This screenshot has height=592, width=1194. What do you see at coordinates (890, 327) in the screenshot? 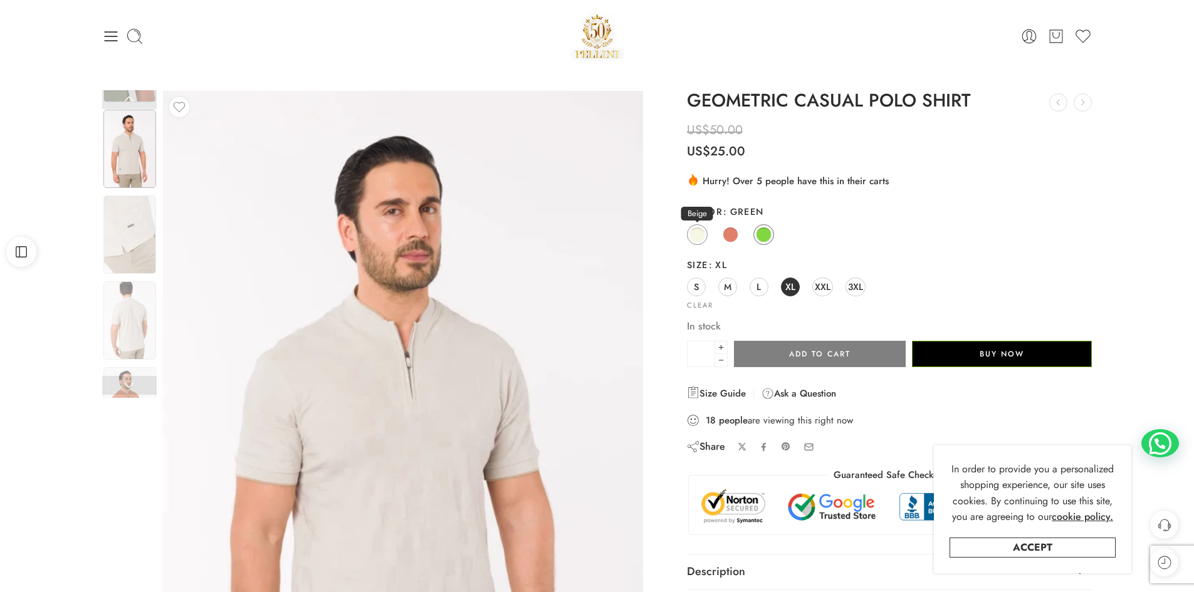
I see `p: In stock` at bounding box center [890, 327].